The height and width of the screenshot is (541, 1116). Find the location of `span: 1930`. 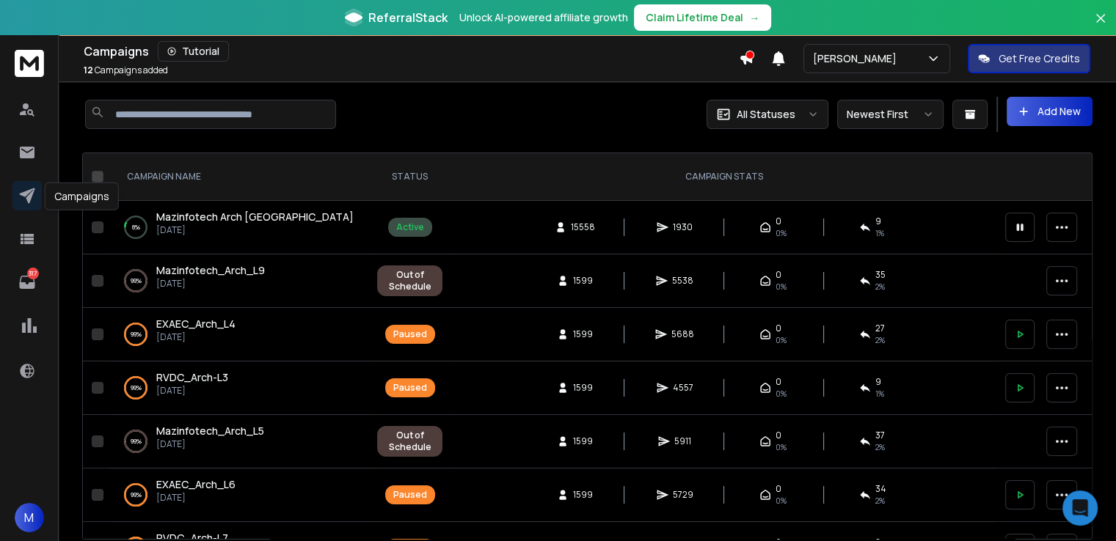

span: 1930 is located at coordinates (682, 227).